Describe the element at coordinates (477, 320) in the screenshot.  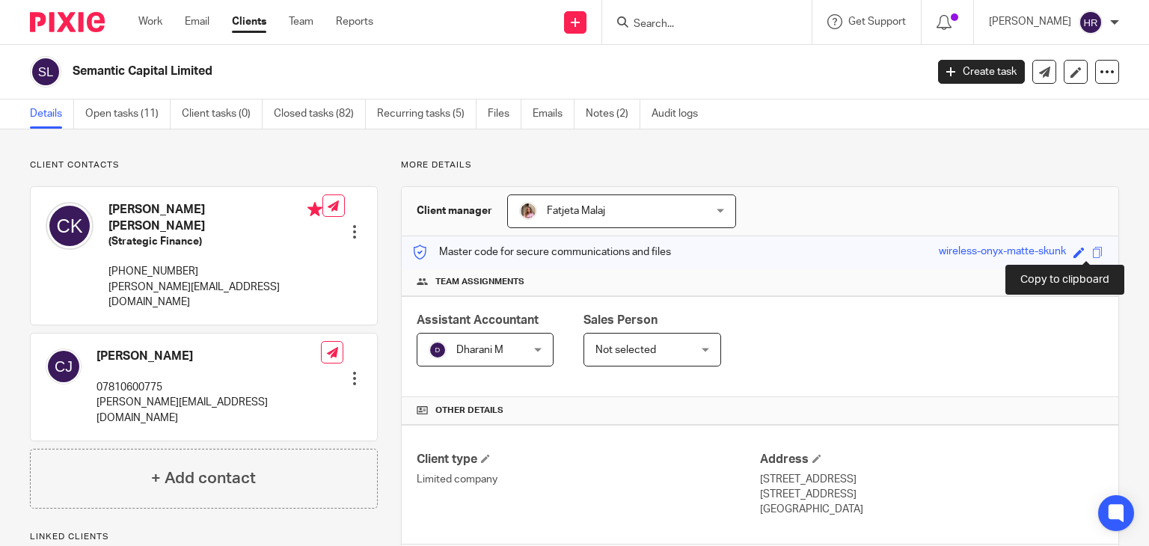
I see `span: Assistant Accountant` at that location.